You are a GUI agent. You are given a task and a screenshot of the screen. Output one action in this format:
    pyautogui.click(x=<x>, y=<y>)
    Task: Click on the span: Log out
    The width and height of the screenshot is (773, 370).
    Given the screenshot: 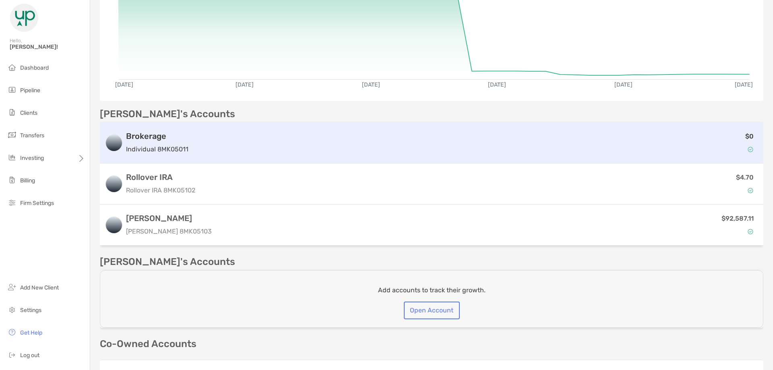 What is the action you would take?
    pyautogui.click(x=30, y=355)
    